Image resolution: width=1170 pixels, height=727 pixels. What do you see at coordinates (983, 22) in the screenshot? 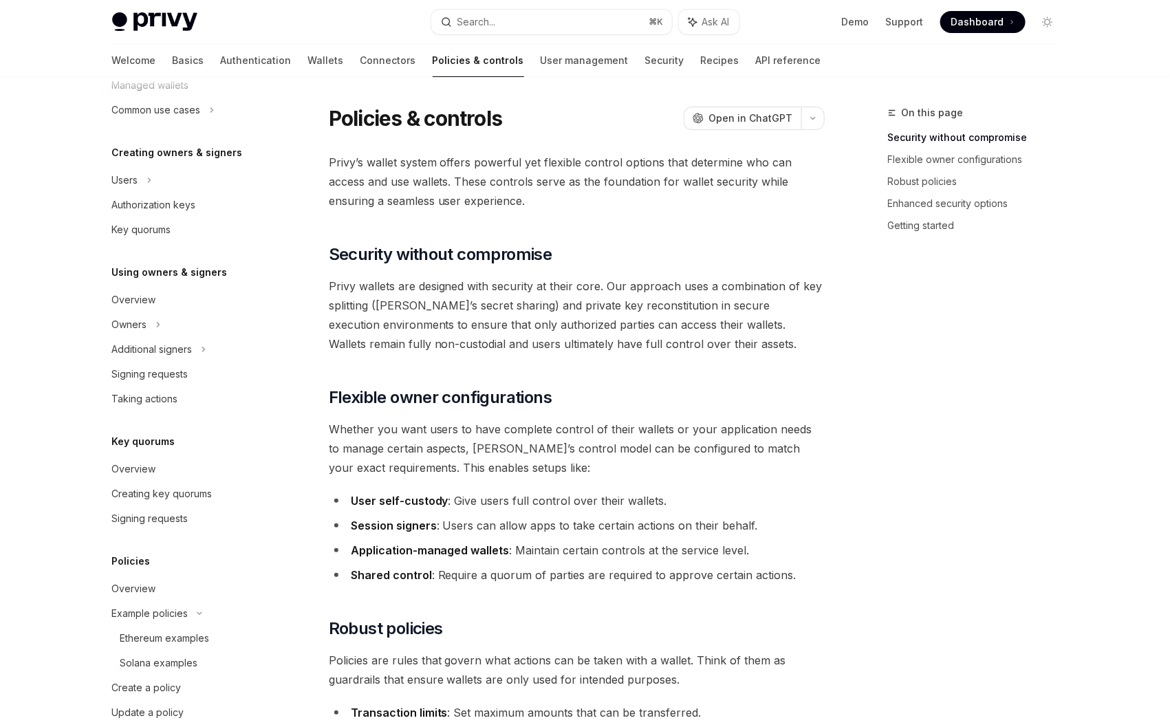
I see `a: Dashboard` at bounding box center [983, 22].